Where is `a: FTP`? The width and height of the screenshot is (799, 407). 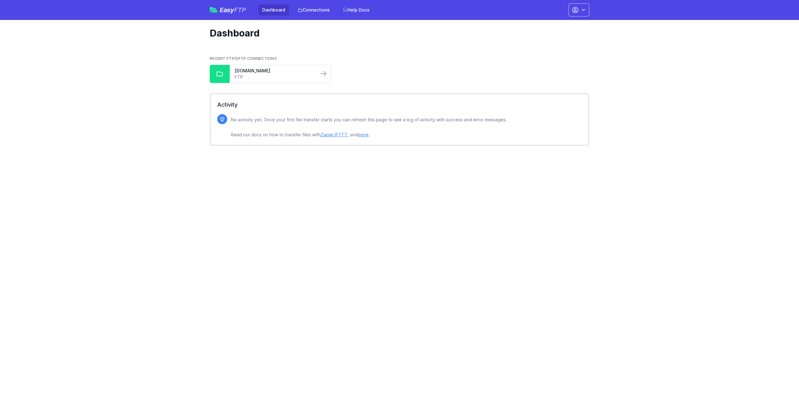 a: FTP is located at coordinates (274, 77).